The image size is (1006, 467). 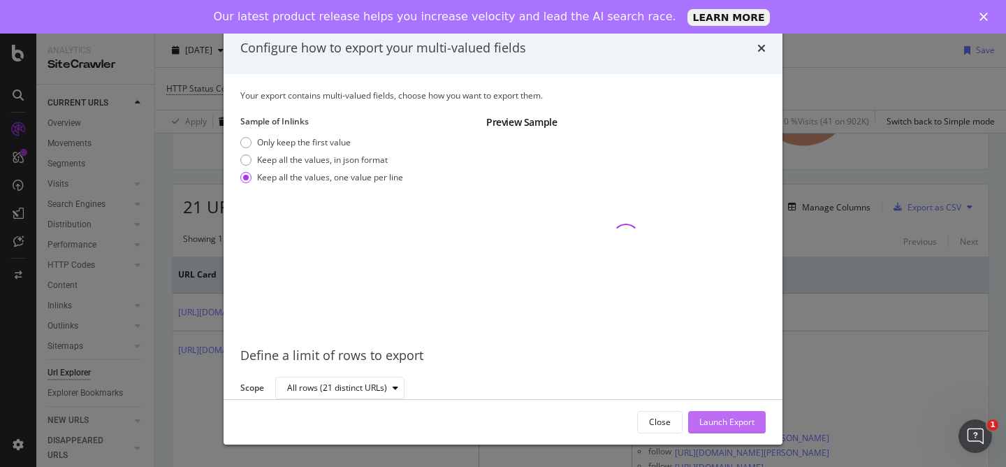 What do you see at coordinates (729, 17) in the screenshot?
I see `a: LEARN MORE` at bounding box center [729, 17].